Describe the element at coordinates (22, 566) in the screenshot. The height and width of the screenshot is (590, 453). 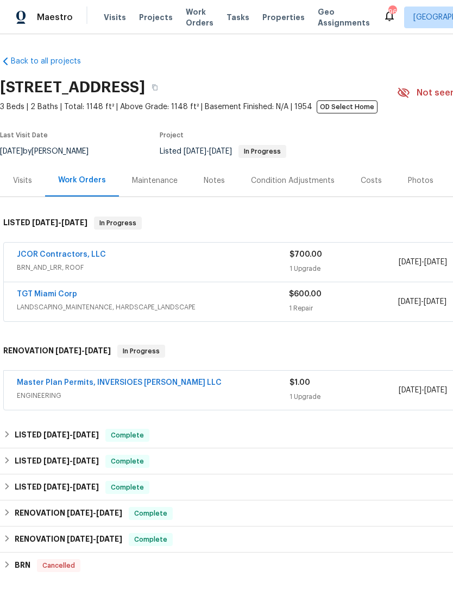
I see `h6: BRN` at that location.